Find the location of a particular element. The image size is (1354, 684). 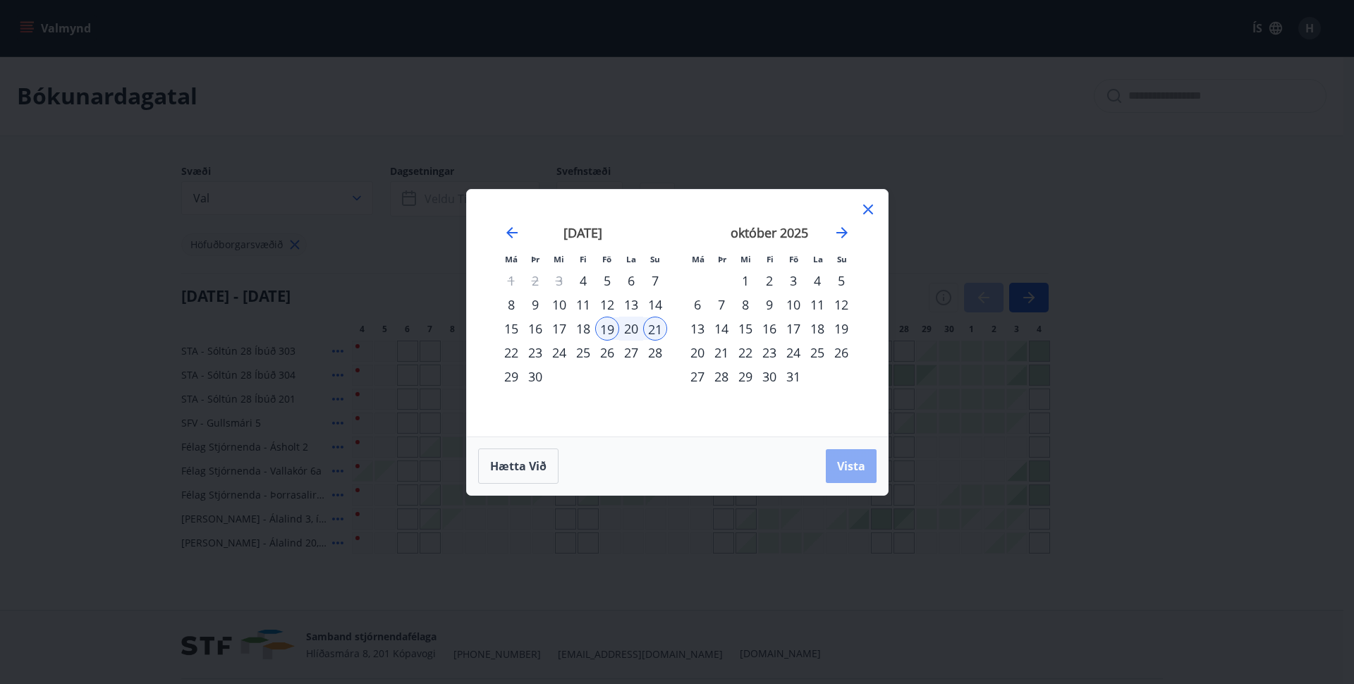

div: 26 is located at coordinates (841, 353).